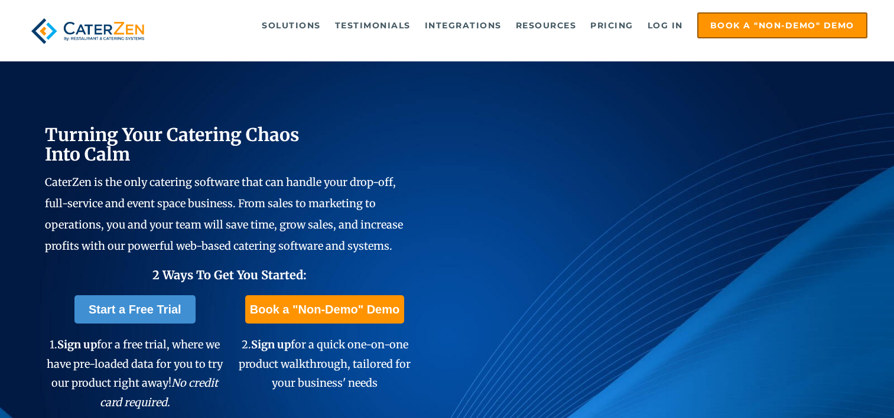 The height and width of the screenshot is (418, 894). Describe the element at coordinates (373, 25) in the screenshot. I see `a: Testimonials` at that location.